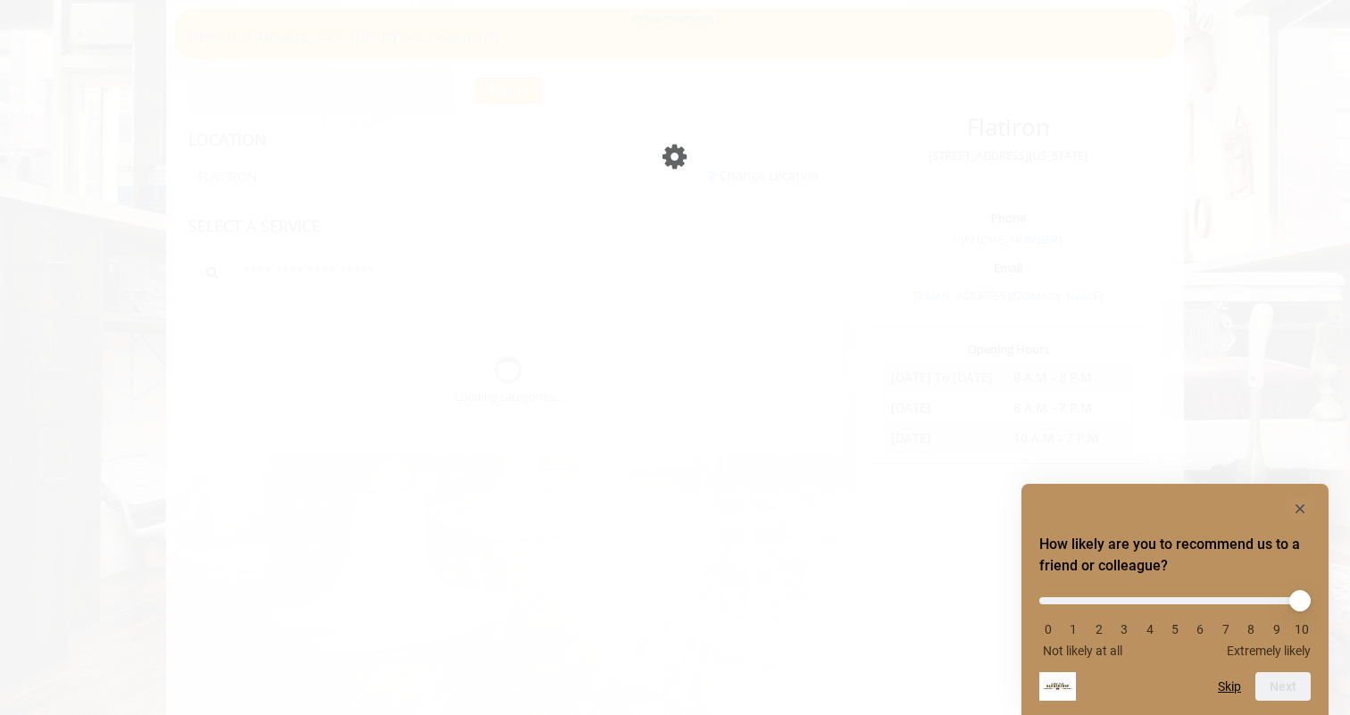  I want to click on li: 9, so click(1277, 629).